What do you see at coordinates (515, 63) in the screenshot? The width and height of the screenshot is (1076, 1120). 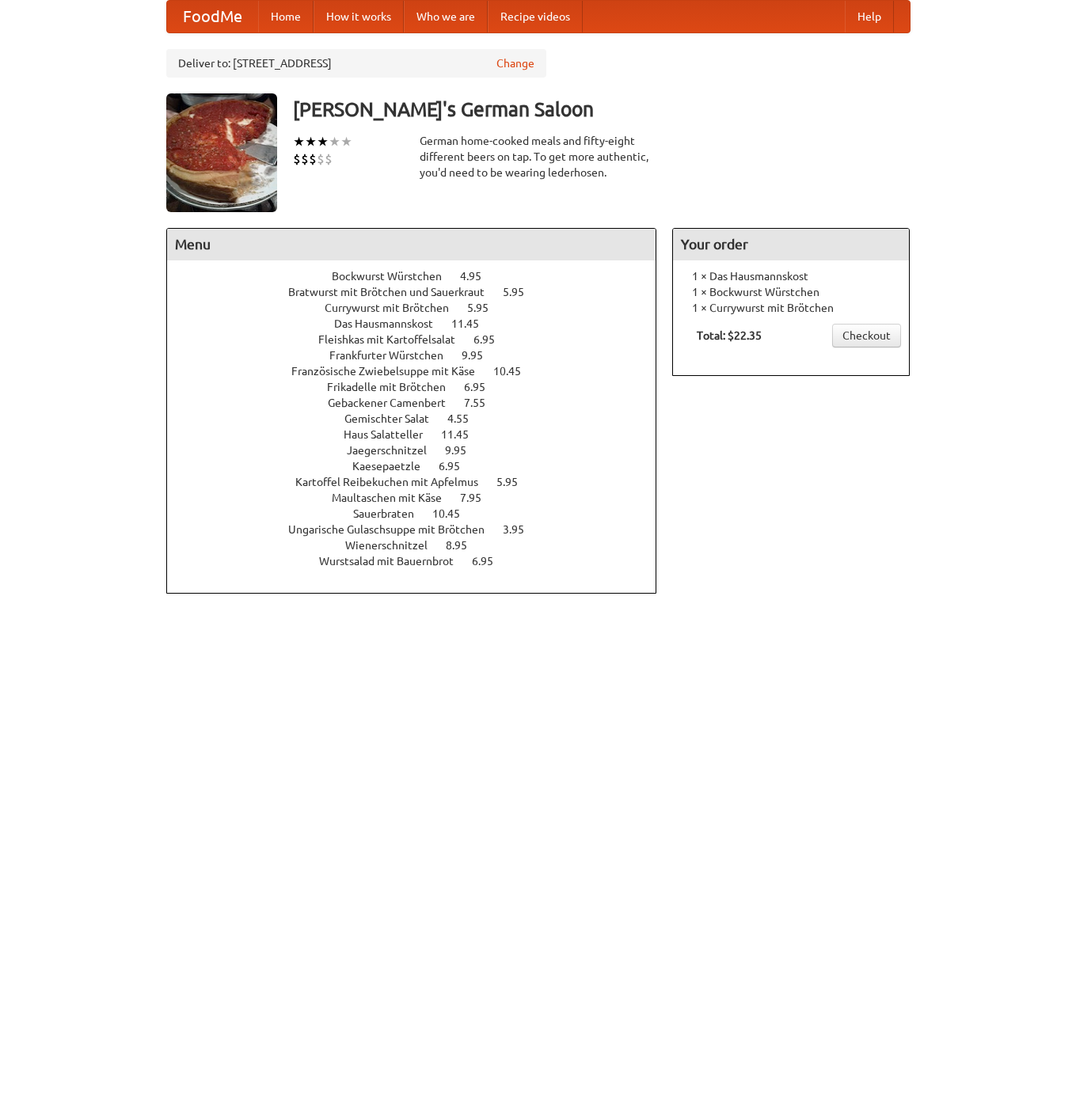 I see `a: Change` at bounding box center [515, 63].